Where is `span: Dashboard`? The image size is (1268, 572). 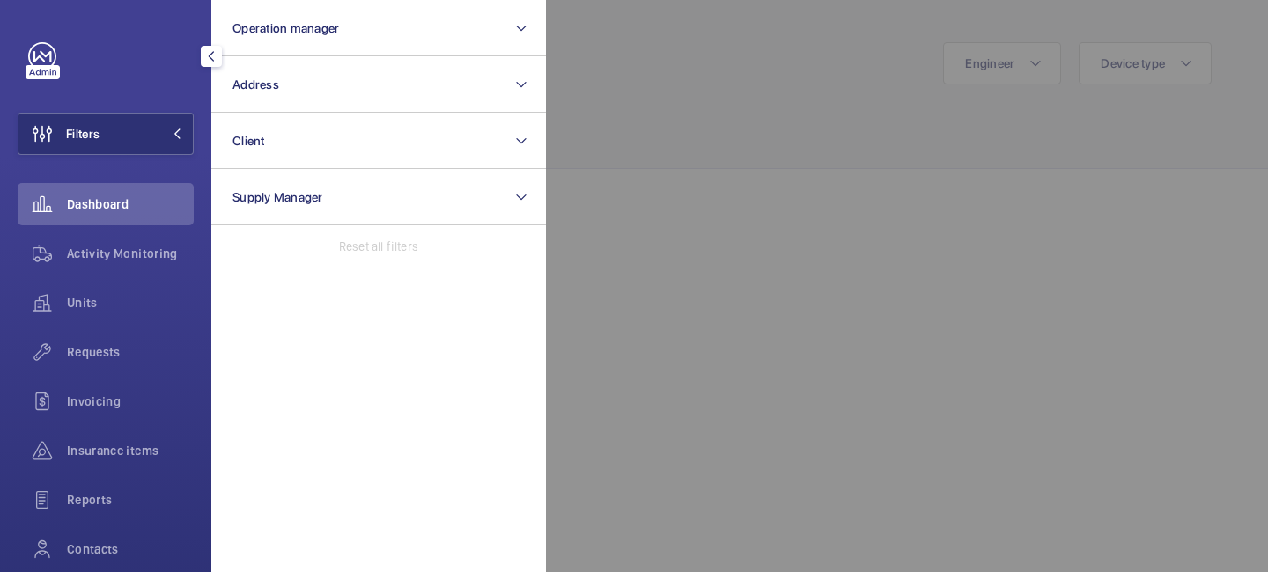 span: Dashboard is located at coordinates (130, 204).